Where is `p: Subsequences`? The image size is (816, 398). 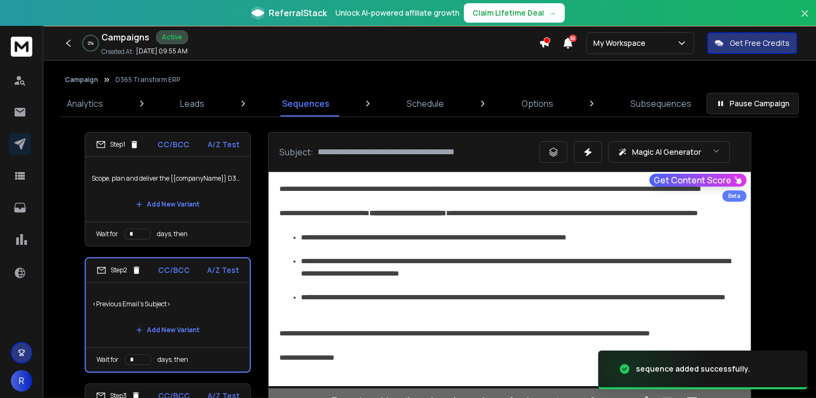 p: Subsequences is located at coordinates (661, 104).